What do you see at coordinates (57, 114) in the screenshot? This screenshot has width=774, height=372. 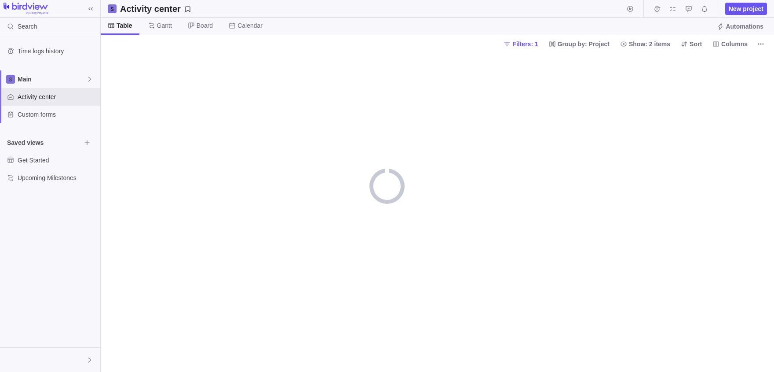 I see `span: Custom forms` at bounding box center [57, 114].